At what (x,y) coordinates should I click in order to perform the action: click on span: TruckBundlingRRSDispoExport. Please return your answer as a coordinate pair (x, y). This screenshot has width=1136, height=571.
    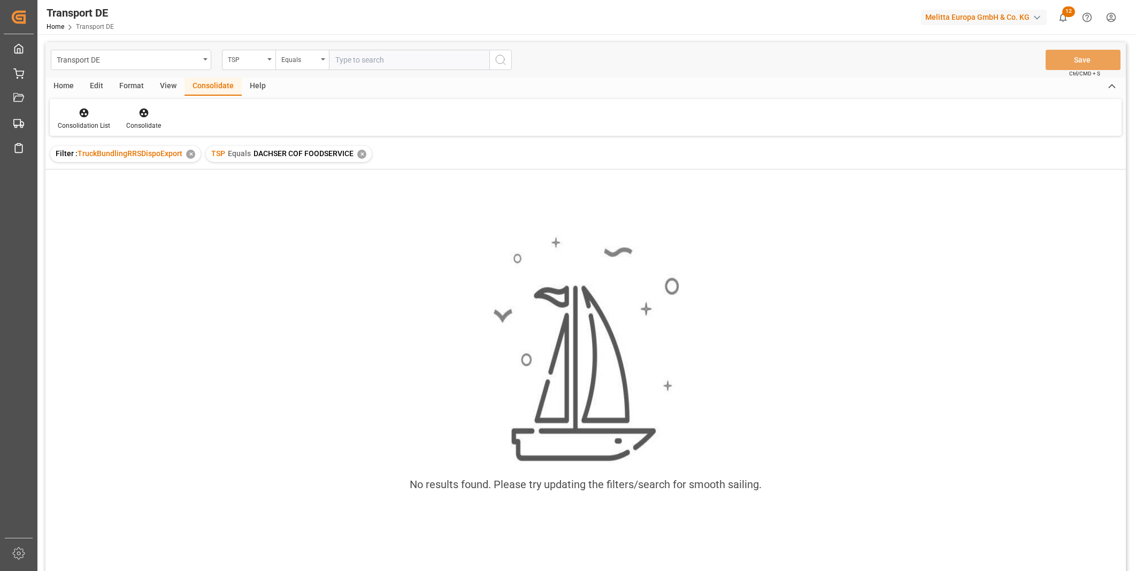
    Looking at the image, I should click on (130, 153).